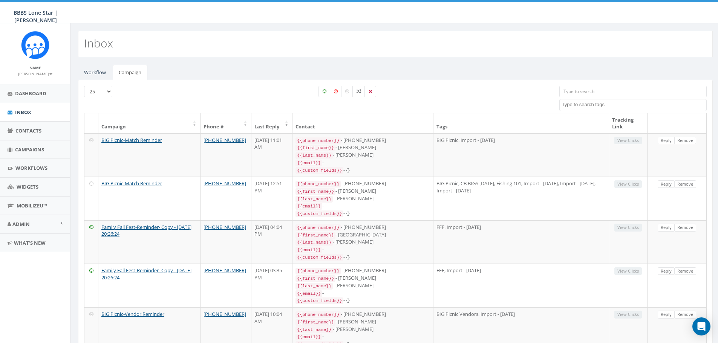 The image size is (718, 343). What do you see at coordinates (226, 123) in the screenshot?
I see `th: Phone #: activate to sort column ascending` at bounding box center [226, 123].